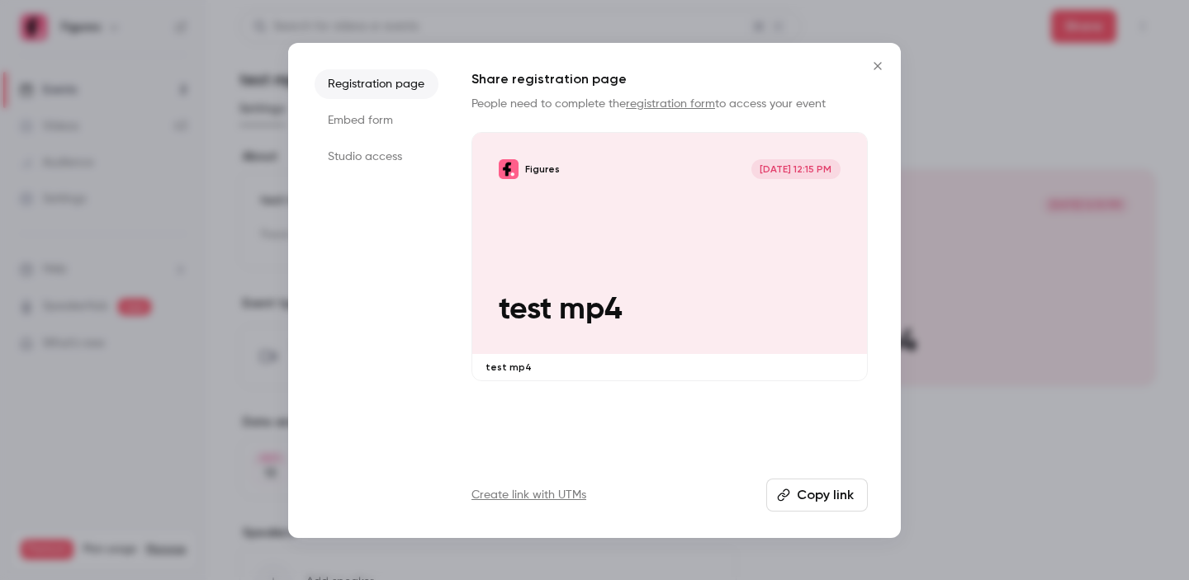  I want to click on button: Copy link, so click(816, 495).